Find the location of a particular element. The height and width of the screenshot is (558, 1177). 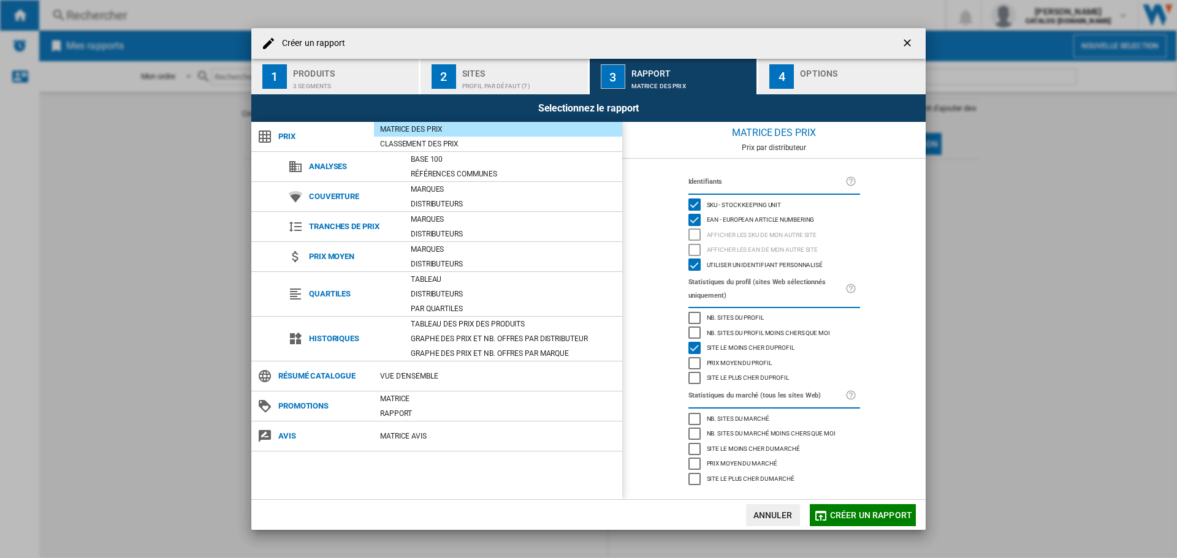

div: Sites is located at coordinates (522, 70).